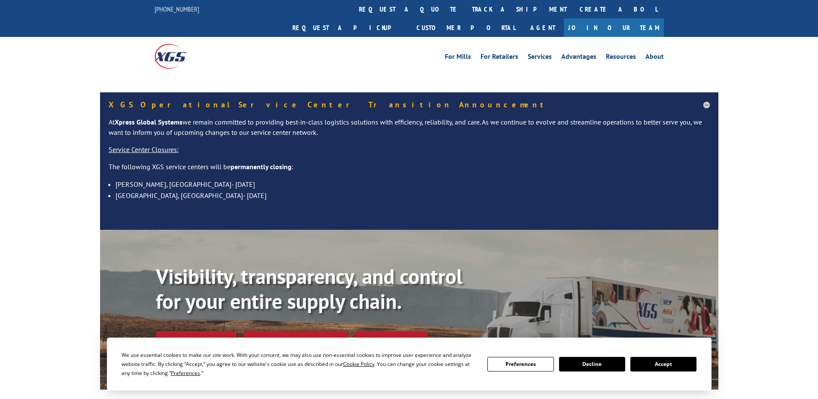 Image resolution: width=818 pixels, height=399 pixels. Describe the element at coordinates (391, 340) in the screenshot. I see `a: XGS ASSISTANT` at that location.